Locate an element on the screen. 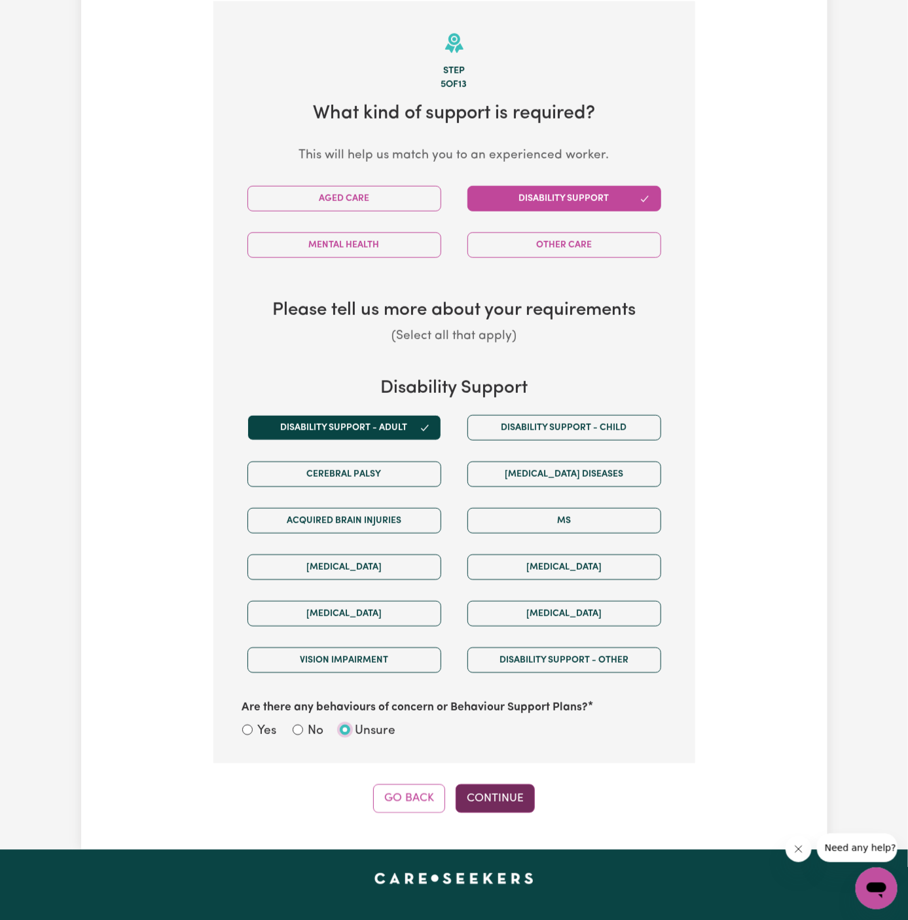  a: Careseekers home page is located at coordinates (454, 879).